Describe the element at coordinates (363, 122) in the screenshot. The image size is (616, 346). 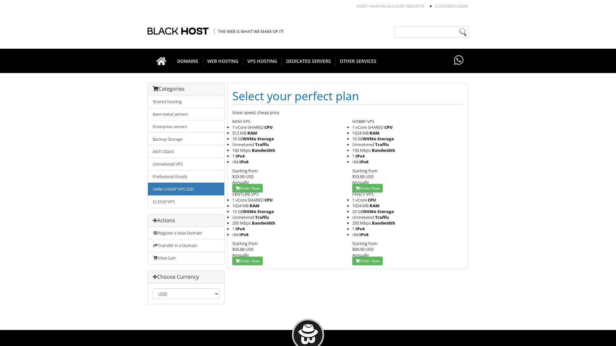
I see `span: HOBBY VPS` at that location.